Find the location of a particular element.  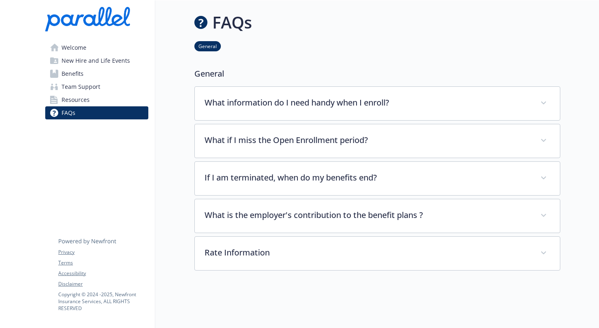

a: Terms is located at coordinates (103, 263).